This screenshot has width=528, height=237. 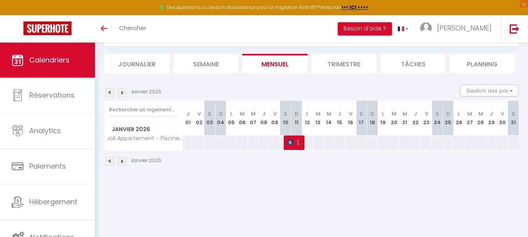 What do you see at coordinates (45, 131) in the screenshot?
I see `span: Analytics` at bounding box center [45, 131].